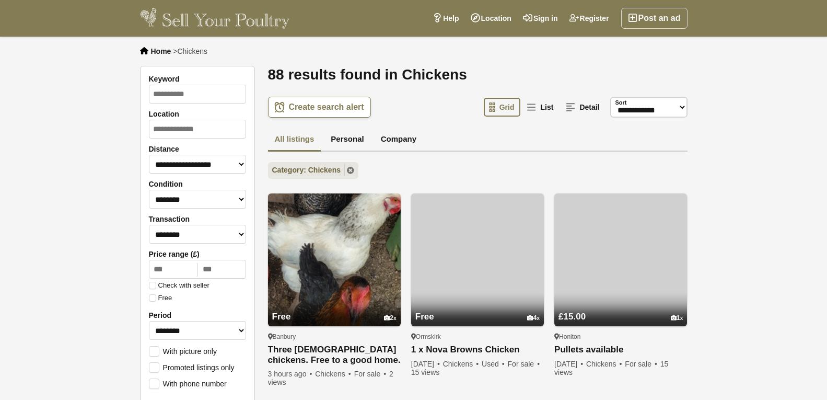 The width and height of the screenshot is (827, 400). What do you see at coordinates (334, 336) in the screenshot?
I see `div: Banbury` at bounding box center [334, 336].